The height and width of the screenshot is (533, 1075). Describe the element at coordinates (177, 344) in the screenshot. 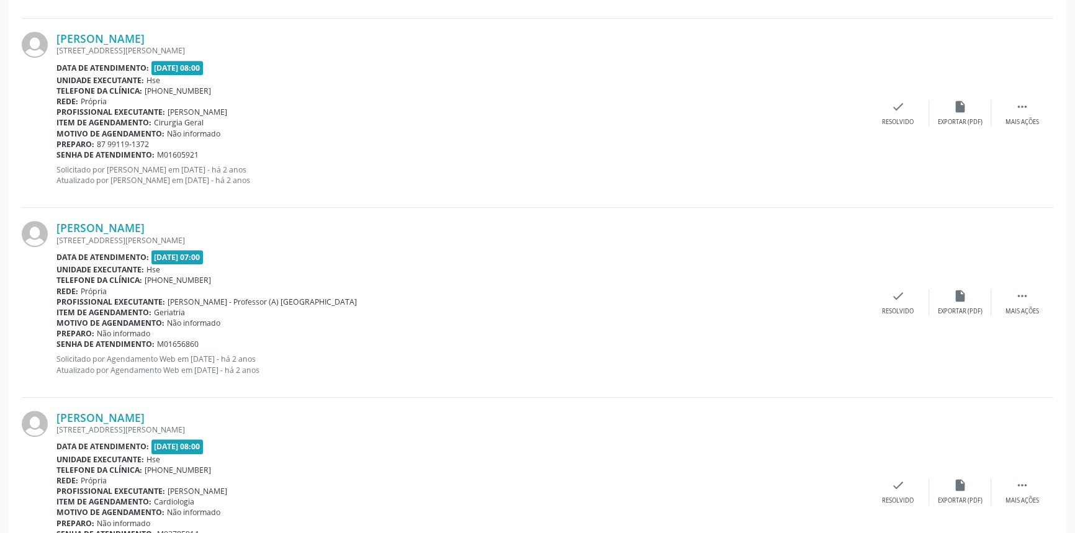

I see `span: M01656860` at that location.